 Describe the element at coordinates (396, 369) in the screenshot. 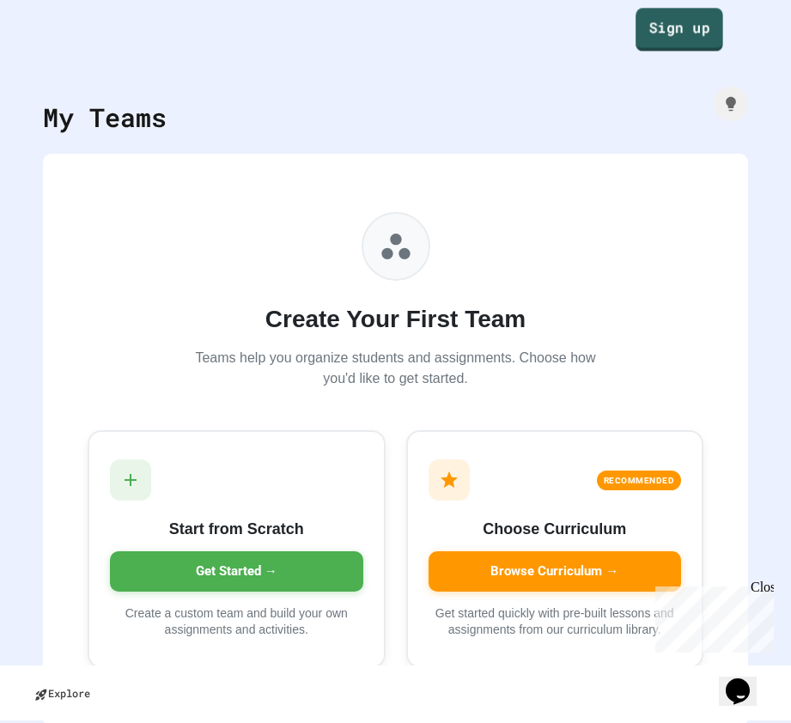

I see `p: Teams help you organize students and assignments. Choose how you'd like to get started.` at that location.